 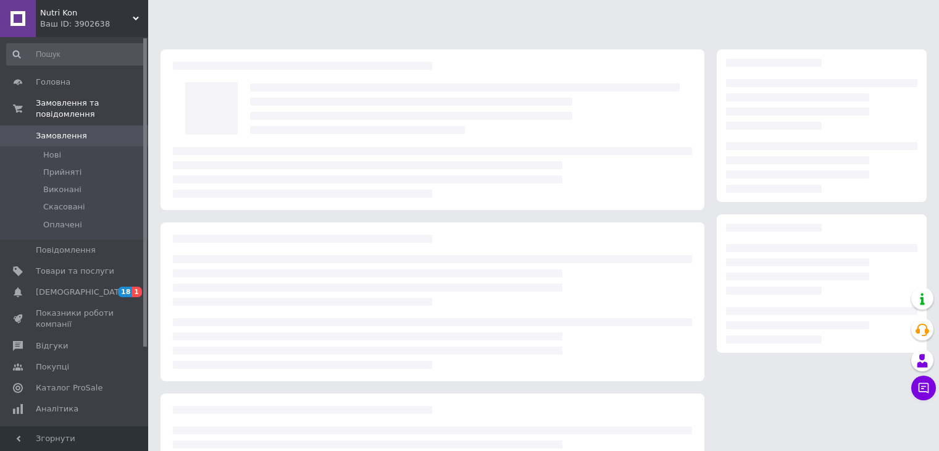 What do you see at coordinates (62, 172) in the screenshot?
I see `span: Прийняті` at bounding box center [62, 172].